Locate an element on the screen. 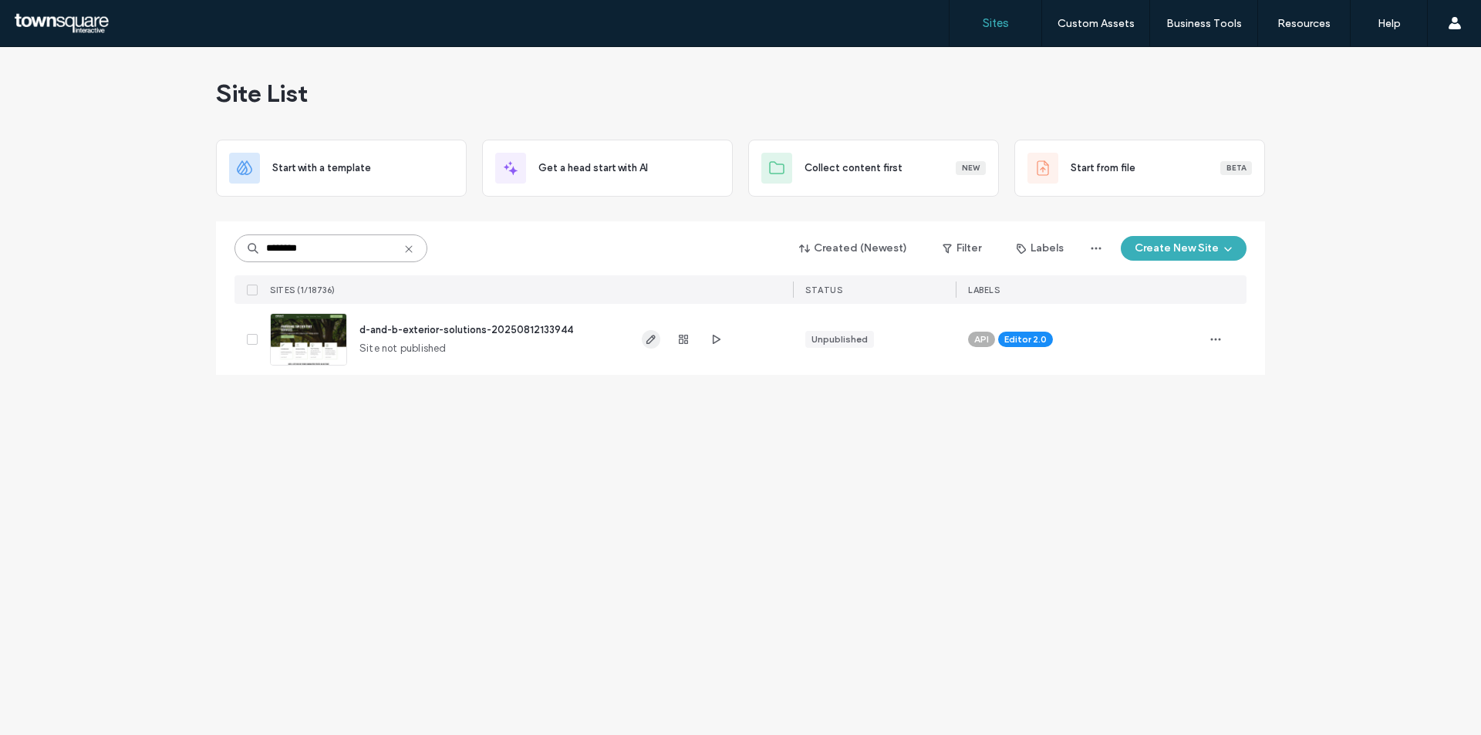  span: Help is located at coordinates (50, 18).